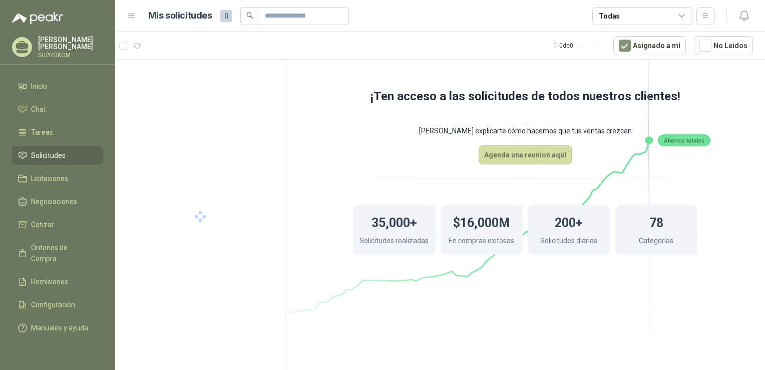 This screenshot has height=370, width=765. What do you see at coordinates (569, 241) in the screenshot?
I see `p: Solicitudes diarias` at bounding box center [569, 241].